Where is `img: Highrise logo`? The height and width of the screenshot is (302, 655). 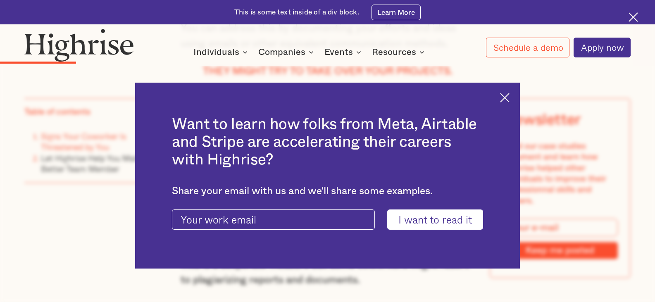 img: Highrise logo is located at coordinates (79, 45).